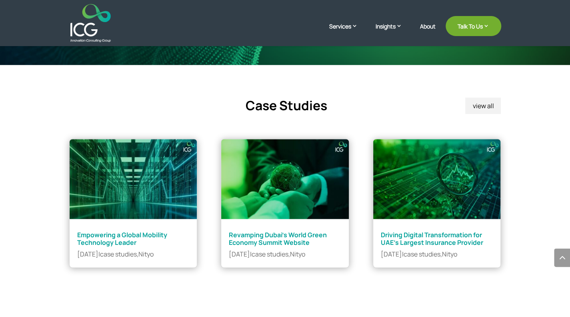 Image resolution: width=570 pixels, height=317 pixels. I want to click on div: Chat Widget, so click(550, 297).